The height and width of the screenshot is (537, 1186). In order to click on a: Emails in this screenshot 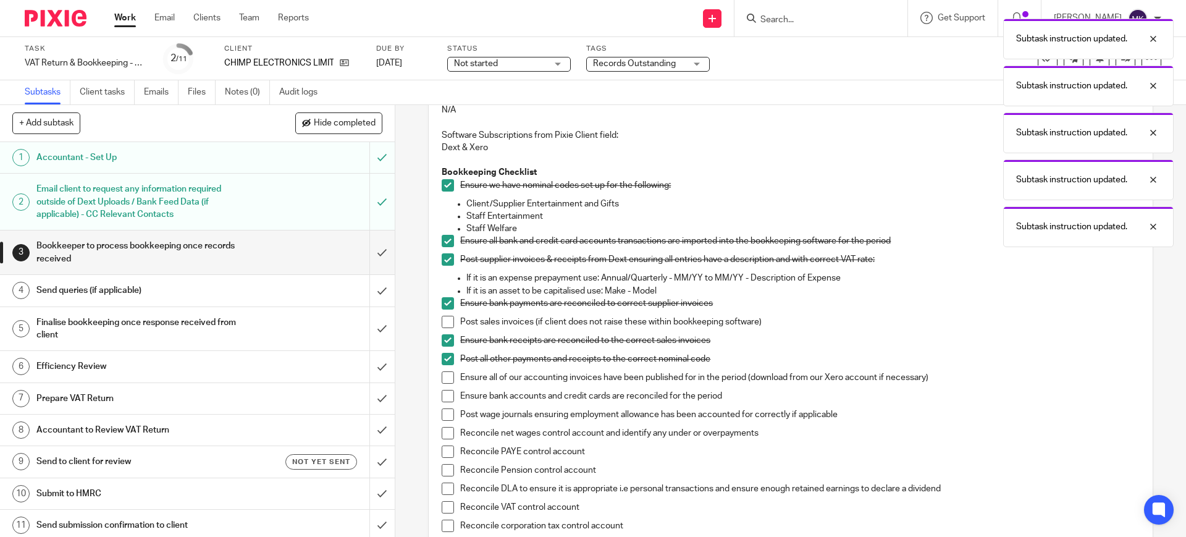, I will do `click(161, 92)`.